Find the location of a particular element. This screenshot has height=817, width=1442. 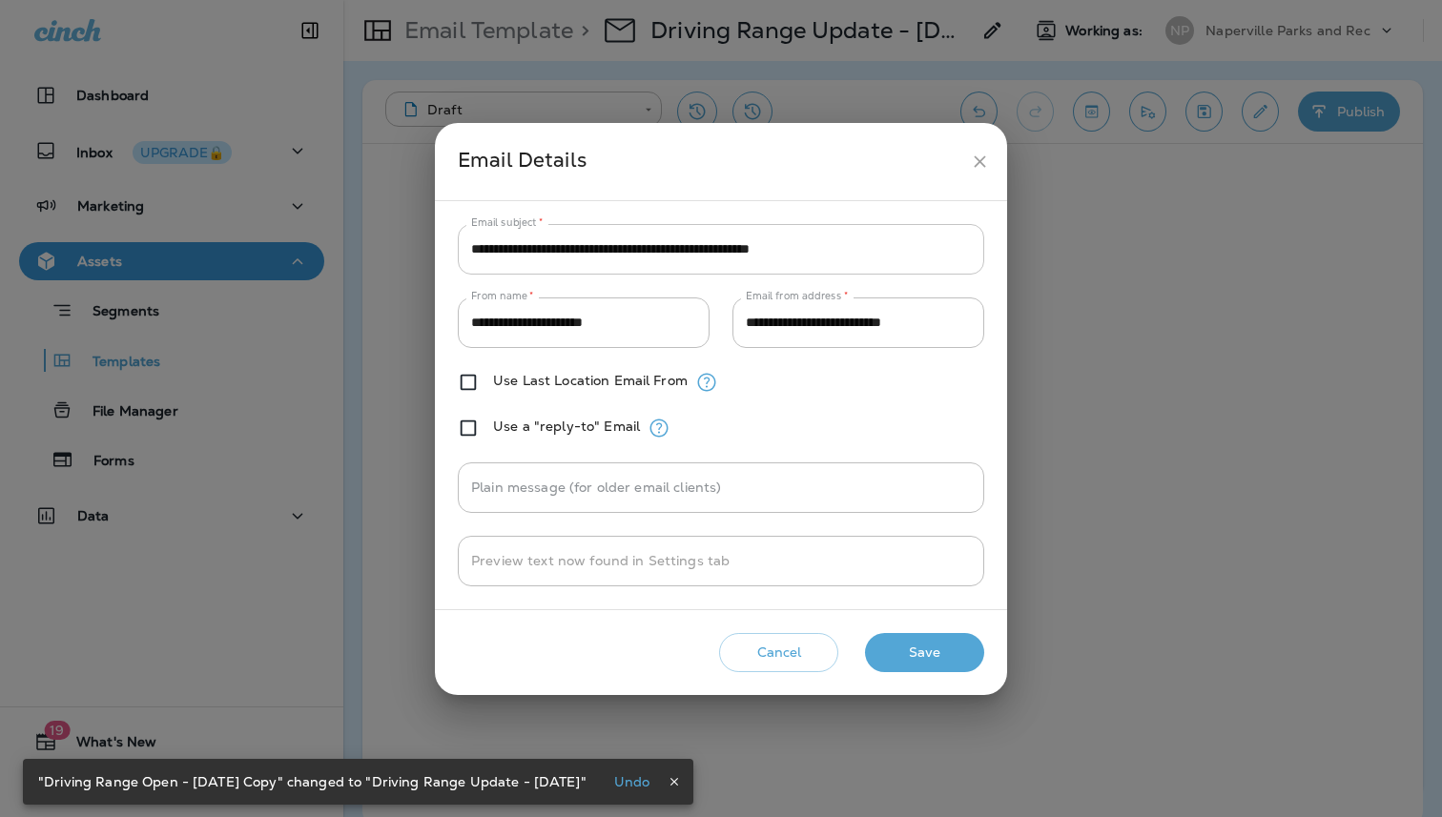

div: Email Details is located at coordinates (710, 161).